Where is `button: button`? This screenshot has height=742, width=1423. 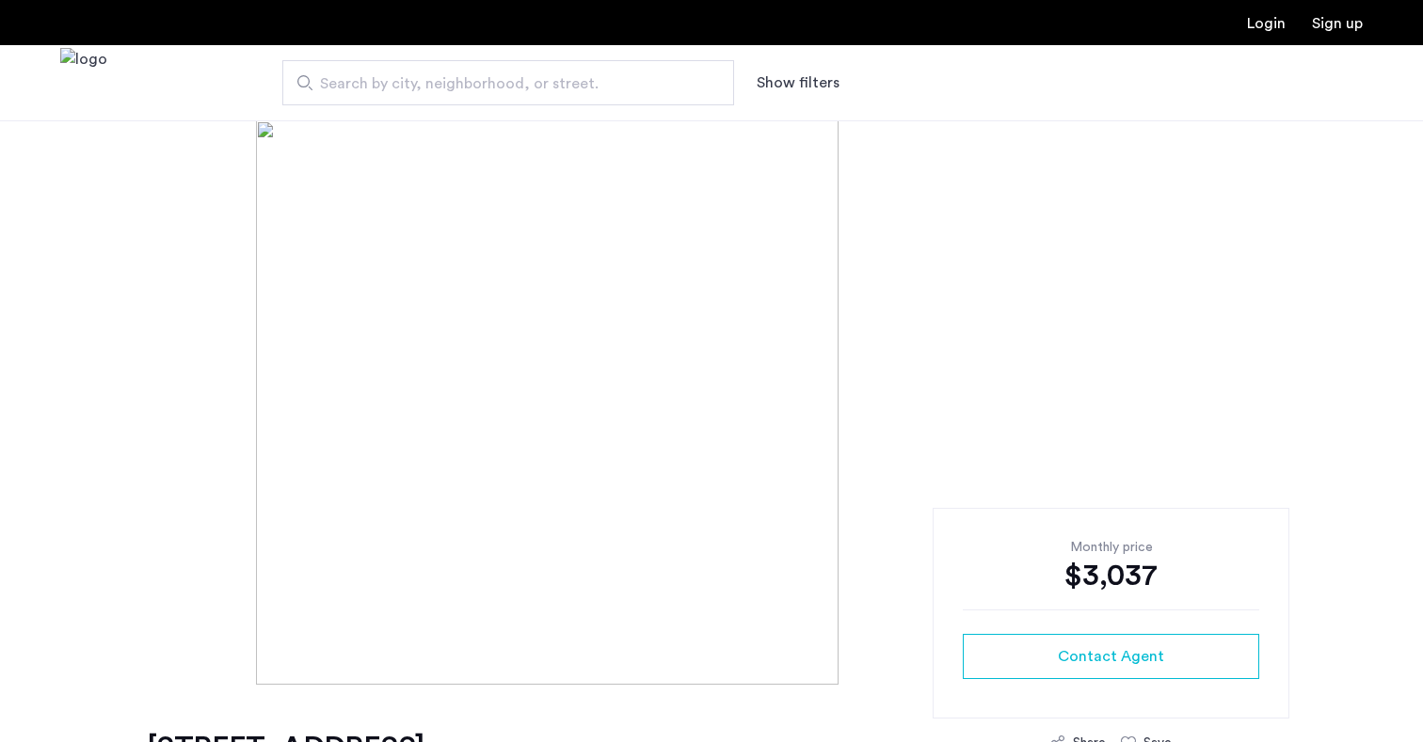 button: button is located at coordinates (1110, 657).